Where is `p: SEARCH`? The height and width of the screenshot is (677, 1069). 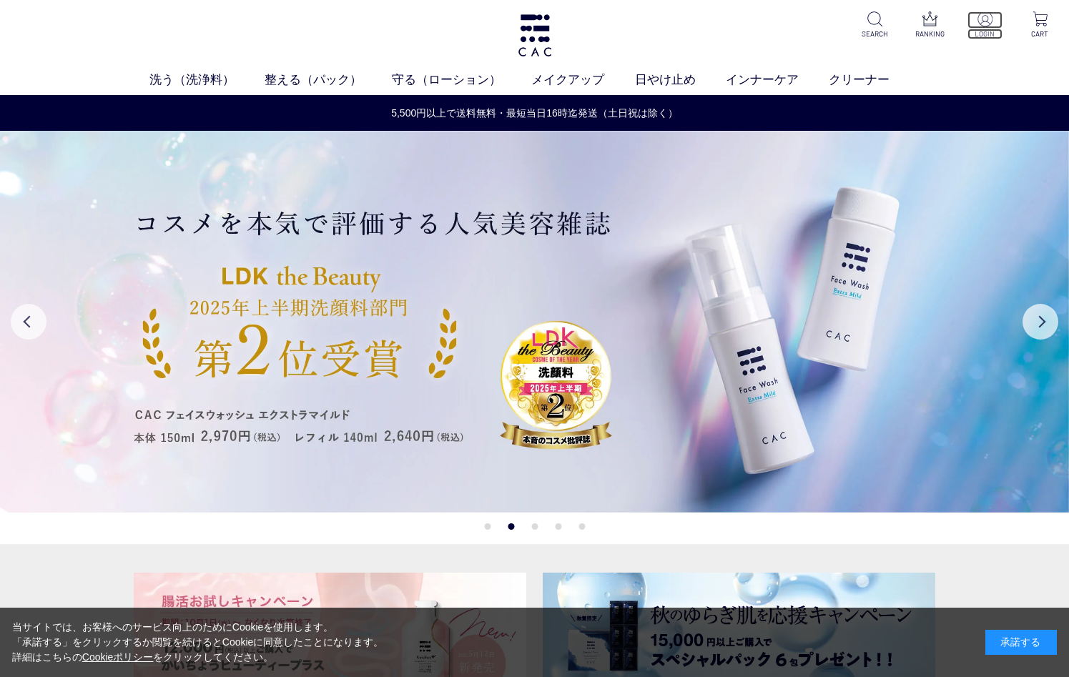 p: SEARCH is located at coordinates (874, 34).